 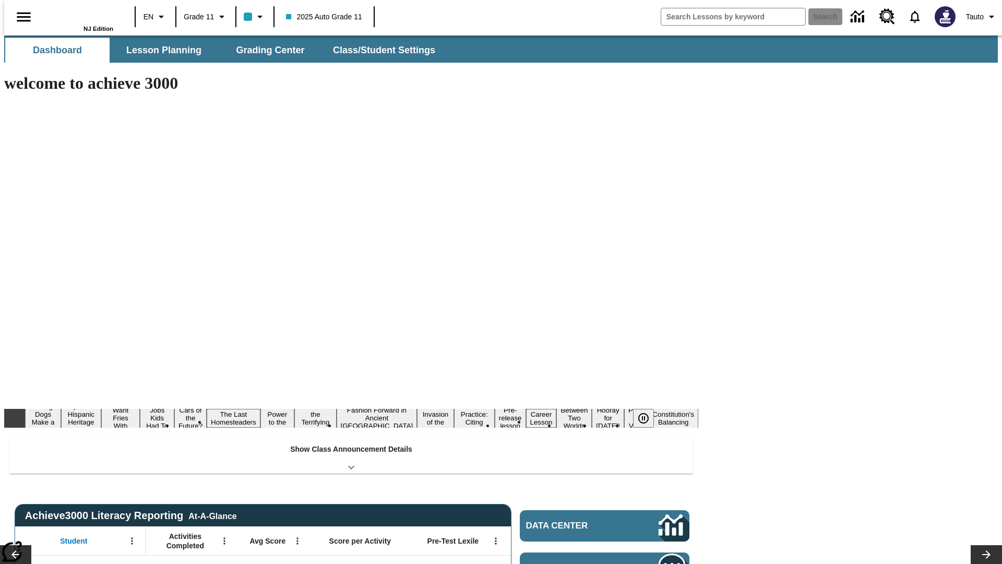 What do you see at coordinates (608, 418) in the screenshot?
I see `button: Slide 15 Hooray for Constitution Day!` at bounding box center [608, 418].